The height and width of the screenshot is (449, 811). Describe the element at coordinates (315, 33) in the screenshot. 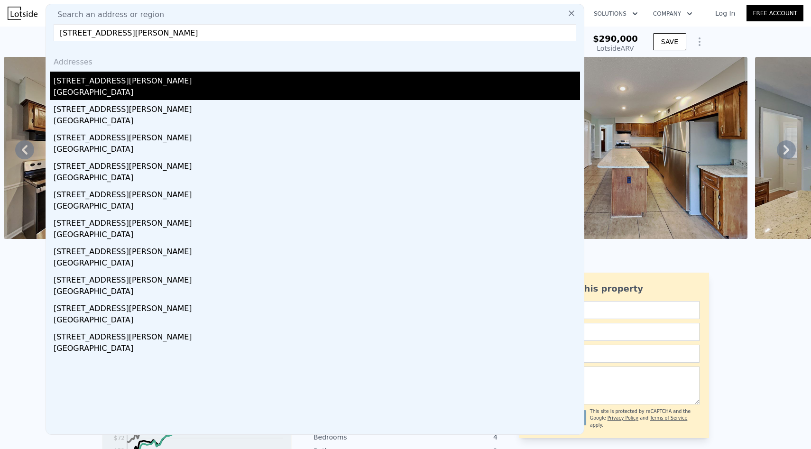

I see `input: Enter an address, city, region, neighborhood or zip code` at that location.